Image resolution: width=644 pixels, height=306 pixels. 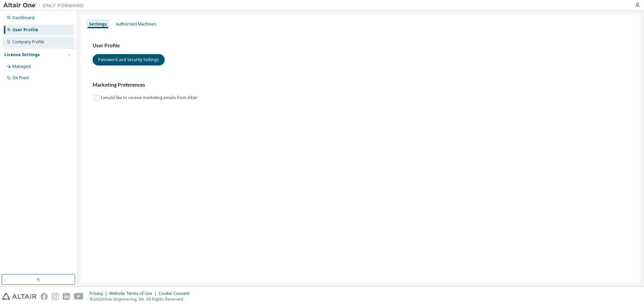 What do you see at coordinates (23, 18) in the screenshot?
I see `div: Dashboard` at bounding box center [23, 18].